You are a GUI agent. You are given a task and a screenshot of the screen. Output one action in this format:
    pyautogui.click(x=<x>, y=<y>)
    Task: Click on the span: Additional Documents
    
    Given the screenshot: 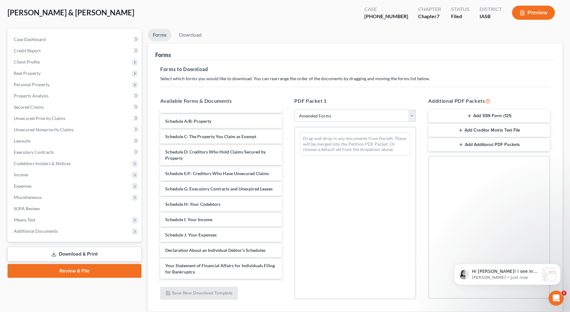 What is the action you would take?
    pyautogui.click(x=36, y=231)
    